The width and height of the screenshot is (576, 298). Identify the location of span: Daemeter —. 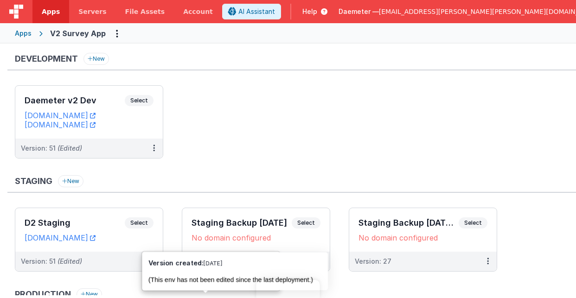
(359, 12).